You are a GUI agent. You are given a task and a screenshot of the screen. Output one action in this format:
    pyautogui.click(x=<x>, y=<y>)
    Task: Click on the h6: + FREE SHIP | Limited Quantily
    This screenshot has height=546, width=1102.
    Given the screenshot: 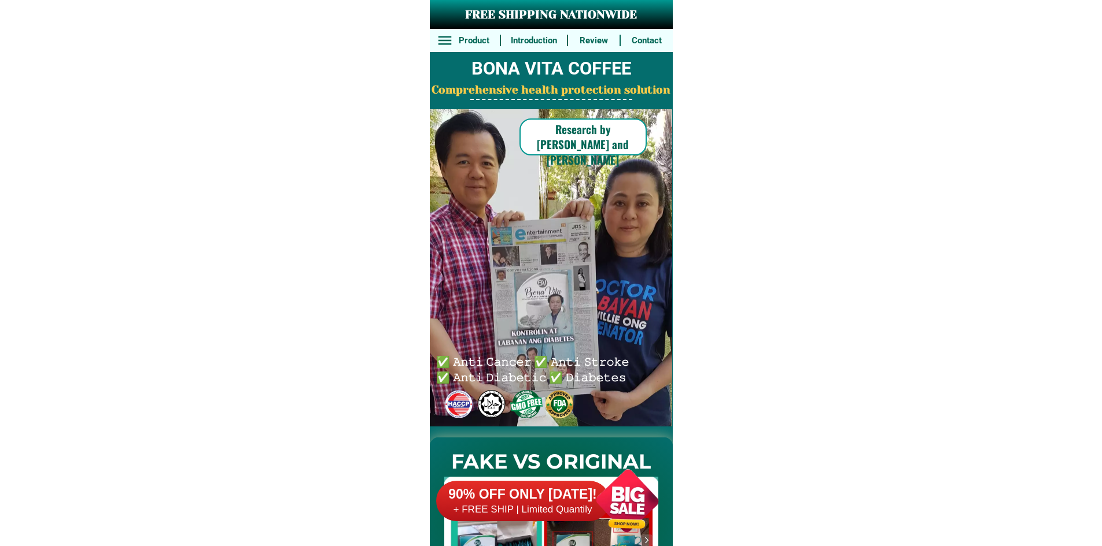 What is the action you would take?
    pyautogui.click(x=523, y=510)
    